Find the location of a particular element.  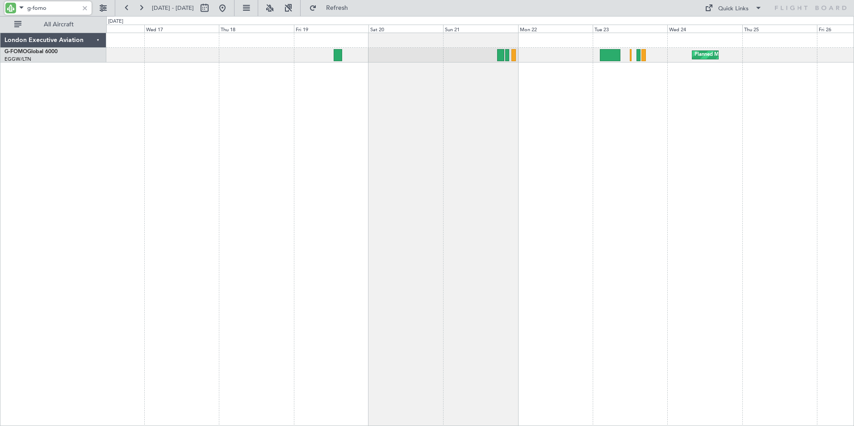

span: Refresh is located at coordinates (337, 8).